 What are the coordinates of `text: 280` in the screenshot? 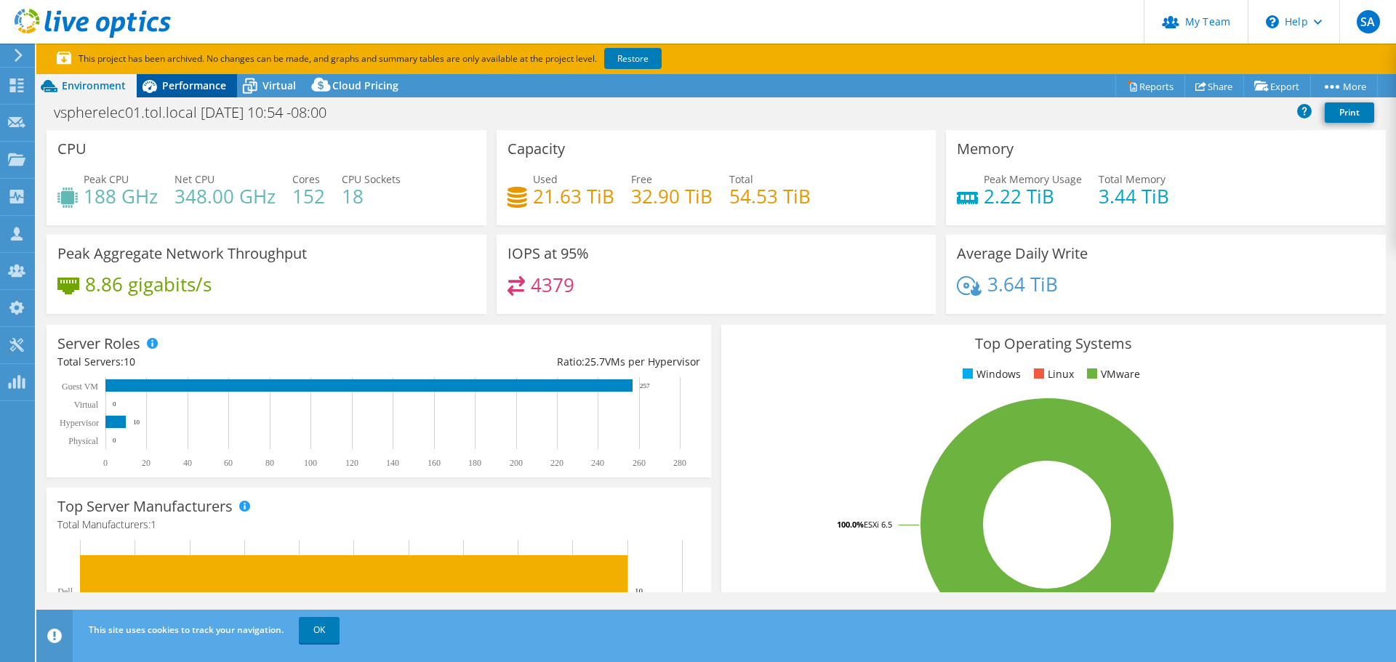 It's located at (680, 463).